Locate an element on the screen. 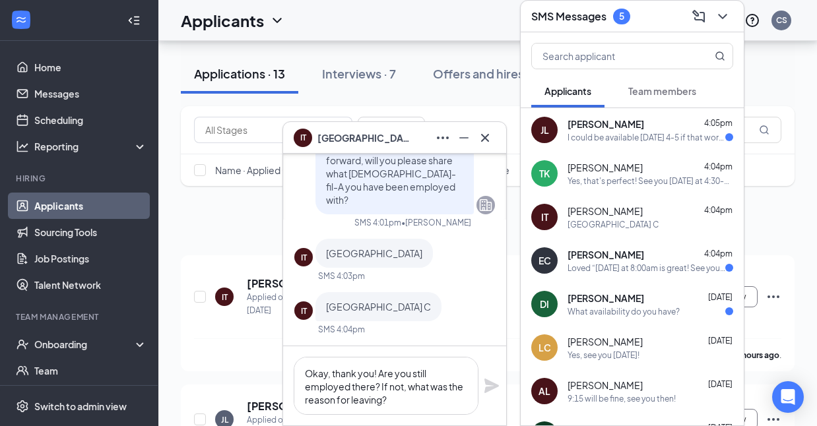  div: EC is located at coordinates (545, 261).